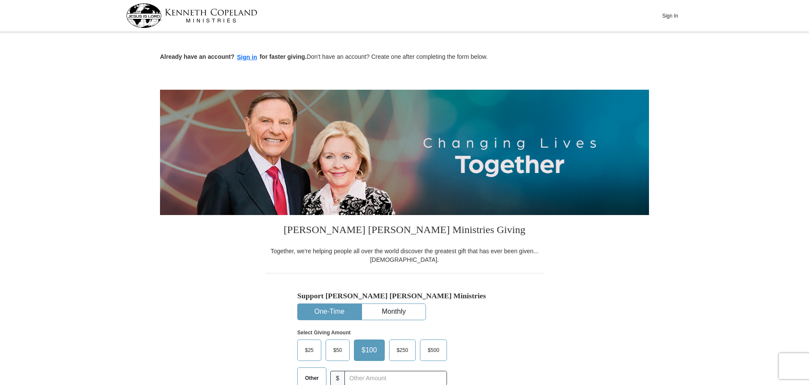 The width and height of the screenshot is (809, 385). What do you see at coordinates (324, 333) in the screenshot?
I see `strong: Select Giving Amount` at bounding box center [324, 333].